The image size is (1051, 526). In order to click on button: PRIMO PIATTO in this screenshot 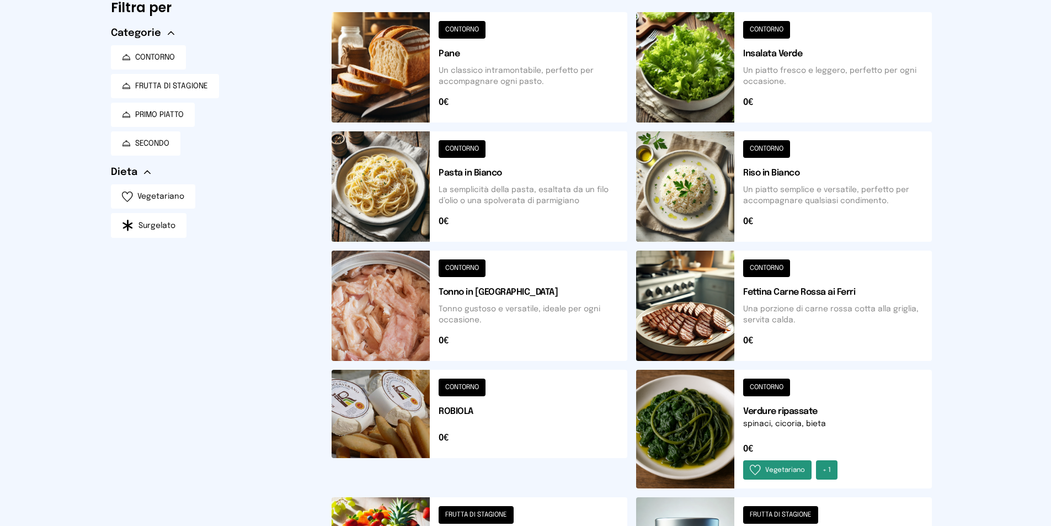, I will do `click(153, 115)`.